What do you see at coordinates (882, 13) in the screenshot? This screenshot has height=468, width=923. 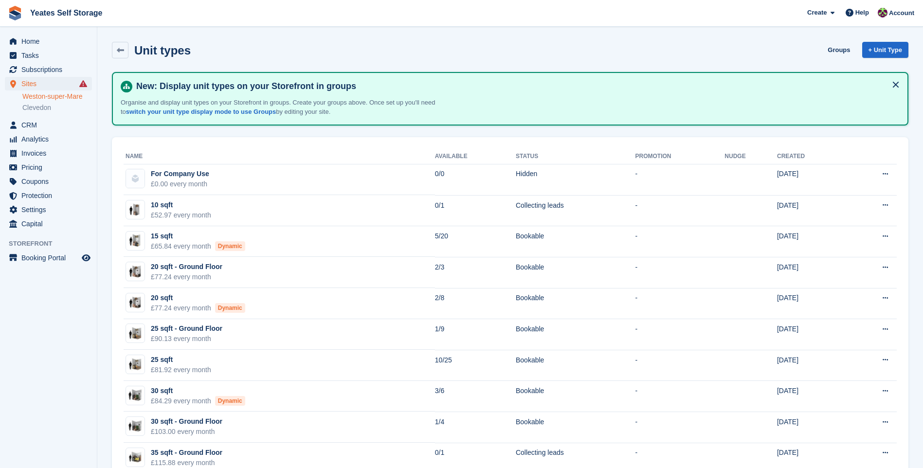 I see `img: Adam` at bounding box center [882, 13].